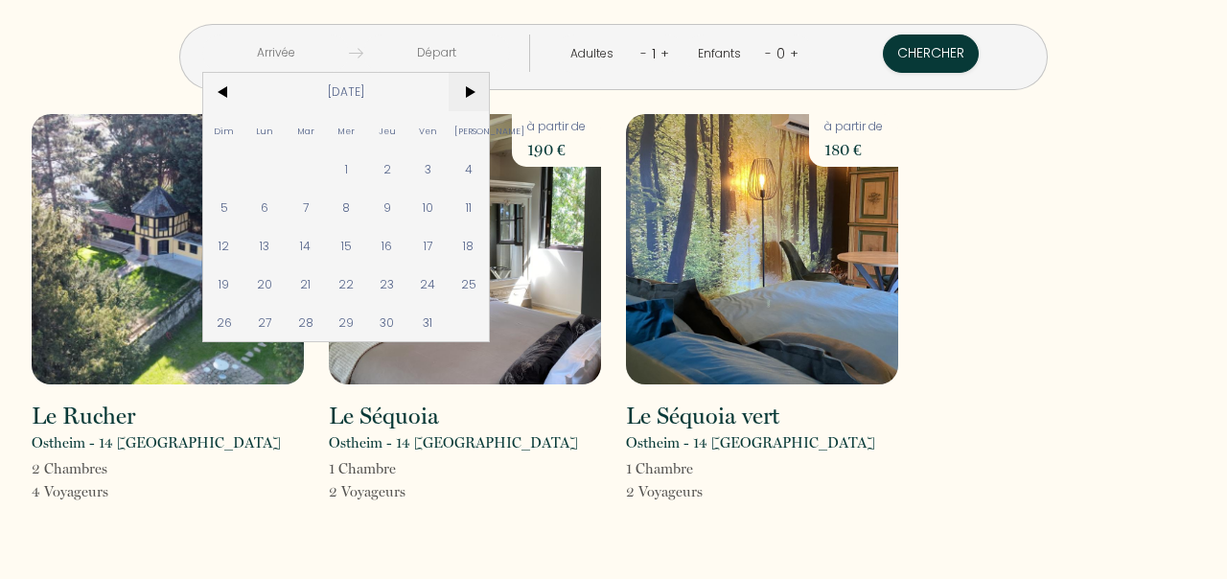 This screenshot has width=1227, height=579. Describe the element at coordinates (305, 322) in the screenshot. I see `span: 28` at that location.